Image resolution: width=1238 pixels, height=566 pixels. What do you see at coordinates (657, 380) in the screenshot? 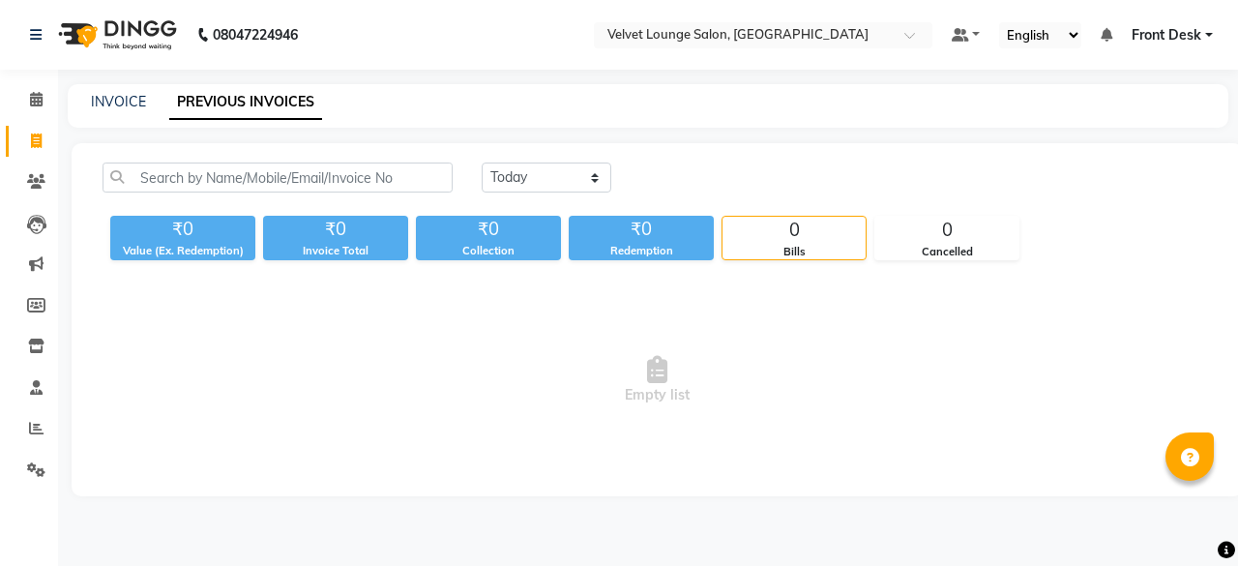
I see `span: Empty list` at bounding box center [657, 380].